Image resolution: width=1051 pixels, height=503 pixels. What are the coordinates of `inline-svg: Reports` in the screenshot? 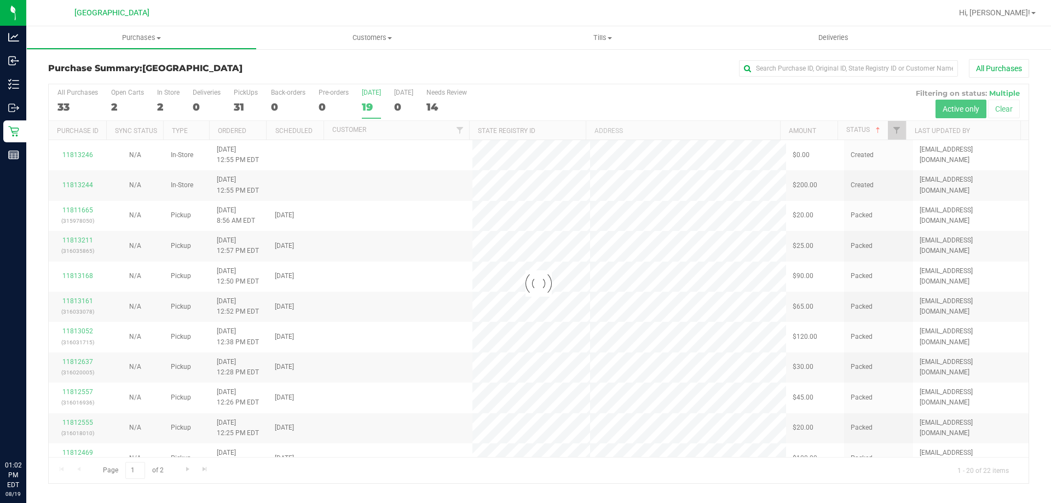 It's located at (14, 155).